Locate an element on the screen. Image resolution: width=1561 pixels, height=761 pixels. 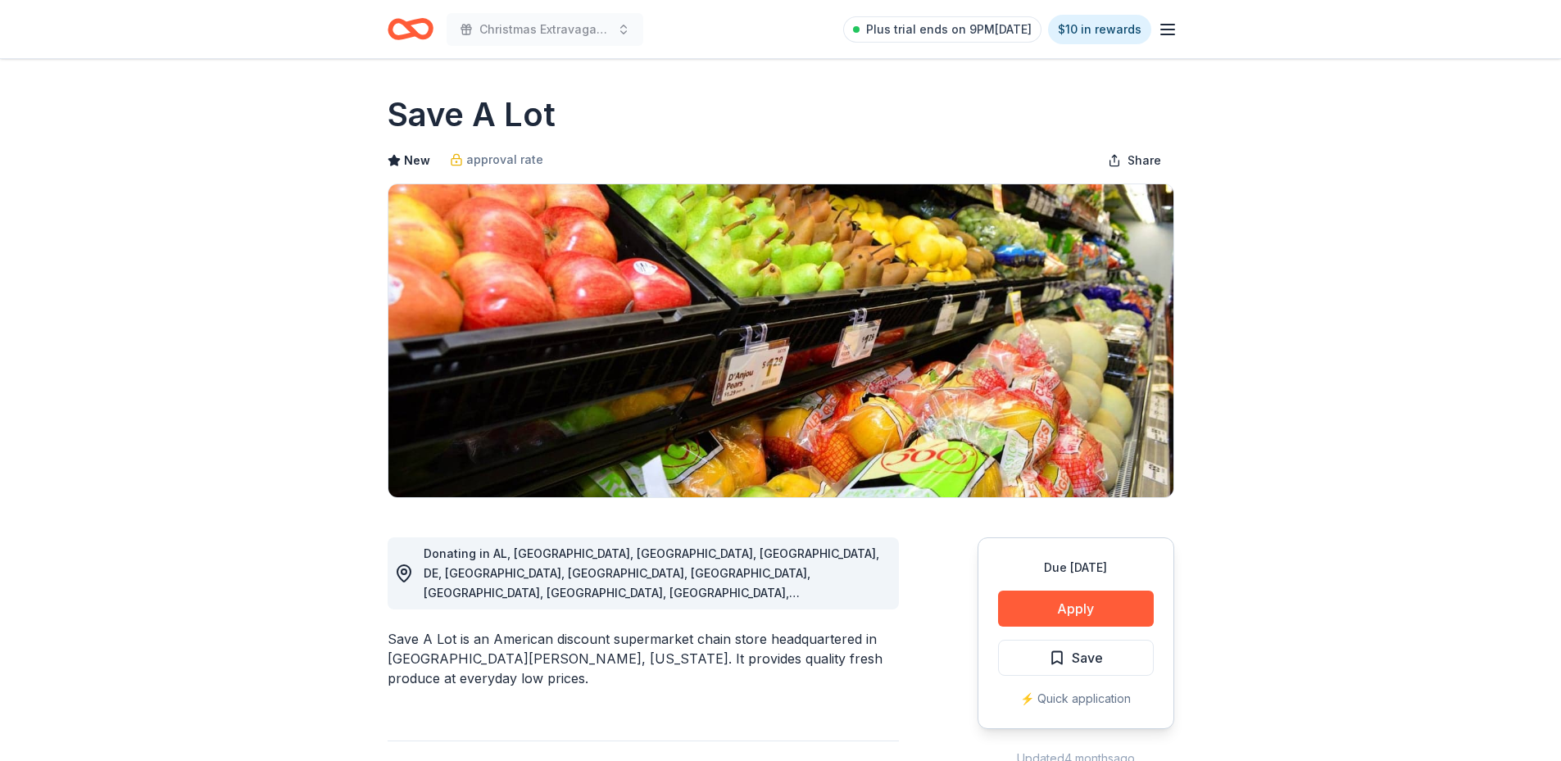
button: Save is located at coordinates (1076, 658).